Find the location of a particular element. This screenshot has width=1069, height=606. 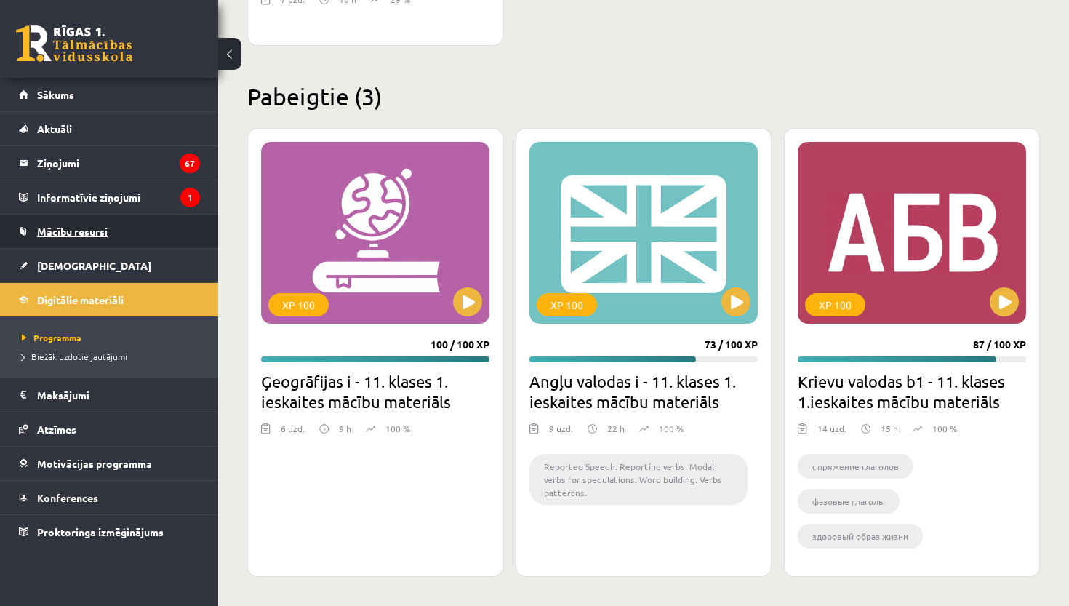

a: Proktoringa izmēģinājums is located at coordinates (109, 531).